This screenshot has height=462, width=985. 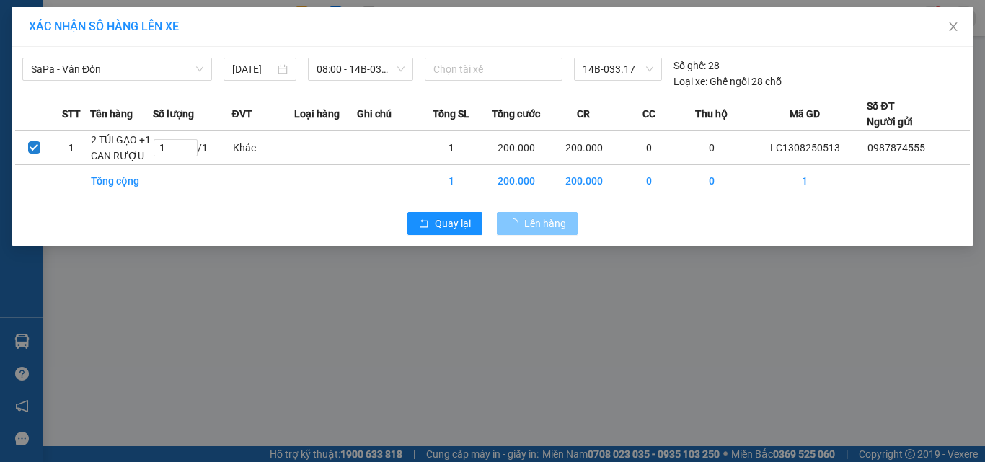 I want to click on span: Ghi chú, so click(x=374, y=114).